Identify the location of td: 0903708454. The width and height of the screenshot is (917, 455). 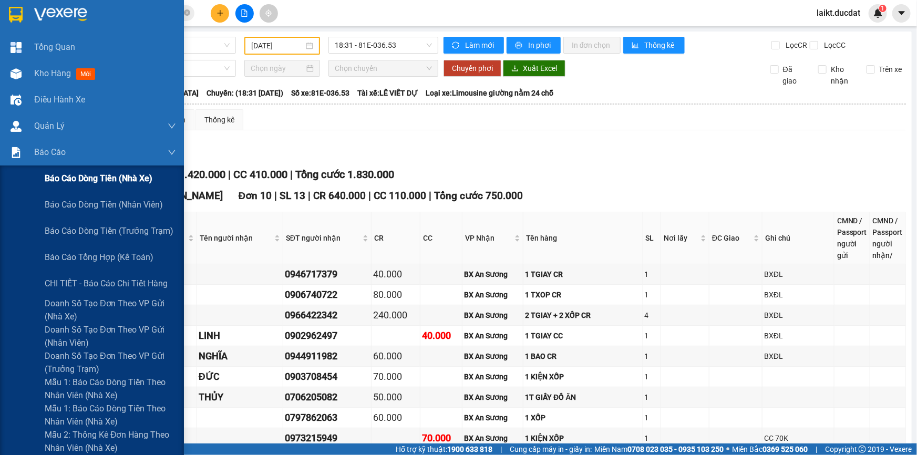
(327, 377).